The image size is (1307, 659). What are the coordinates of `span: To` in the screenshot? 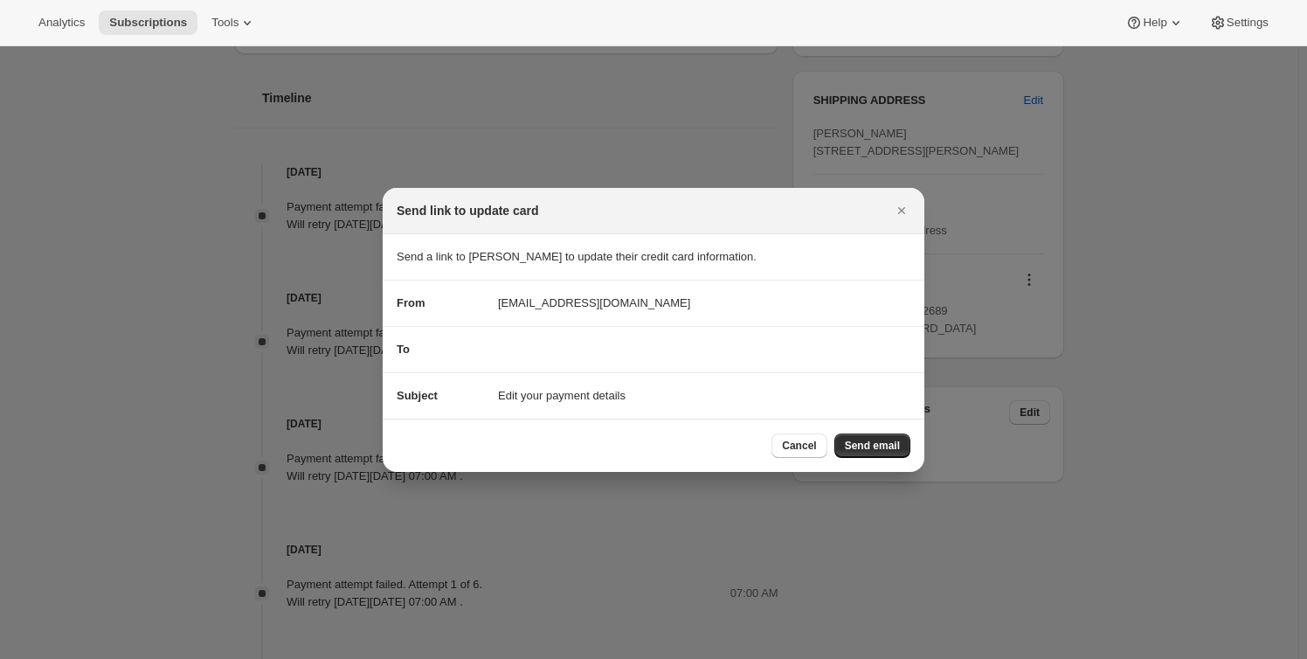 It's located at (403, 349).